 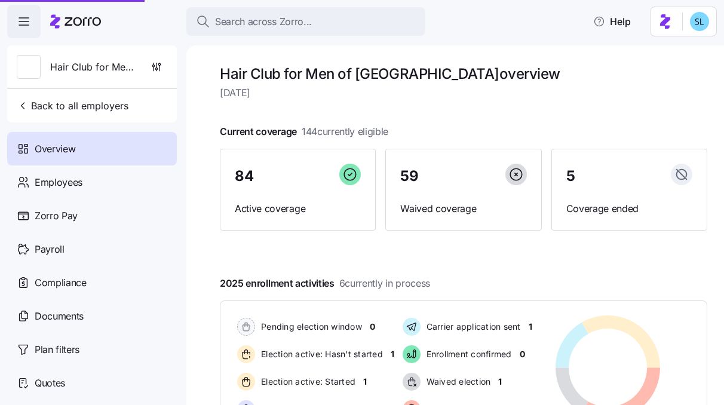 I want to click on span: 59, so click(x=409, y=176).